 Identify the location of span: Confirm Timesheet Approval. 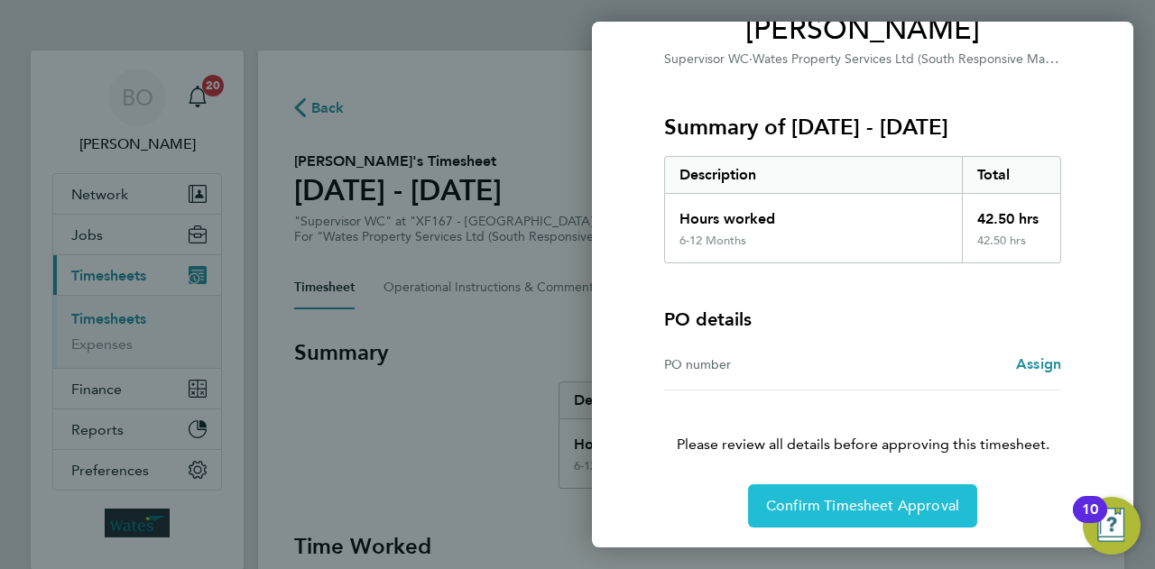
(862, 506).